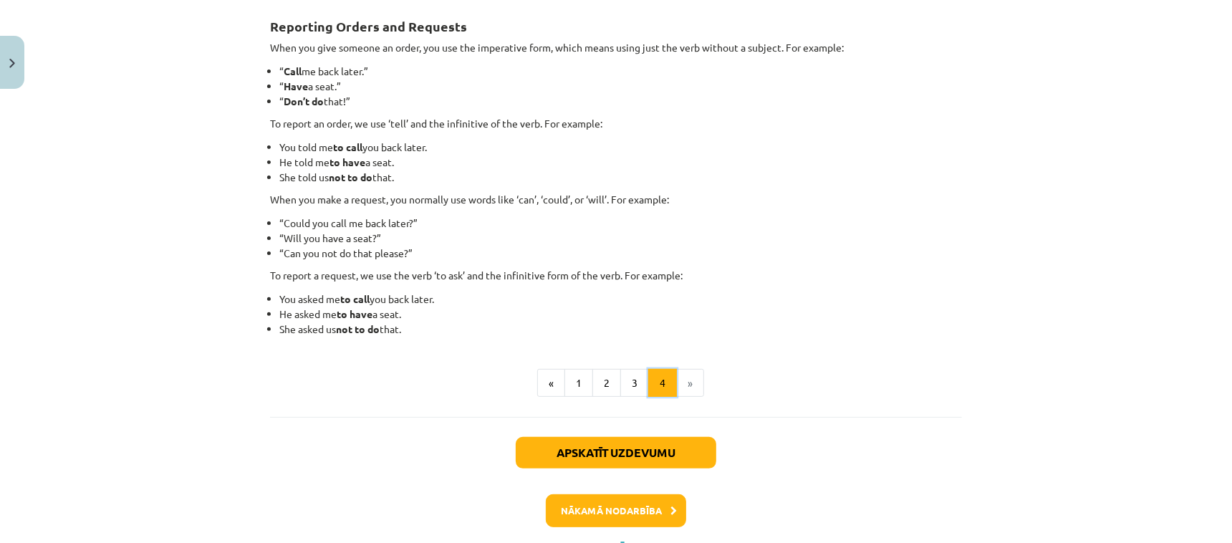  What do you see at coordinates (616, 123) in the screenshot?
I see `p: To report an order, we use ‘tell’ and the infinitive of the verb. For example:` at bounding box center [616, 123].